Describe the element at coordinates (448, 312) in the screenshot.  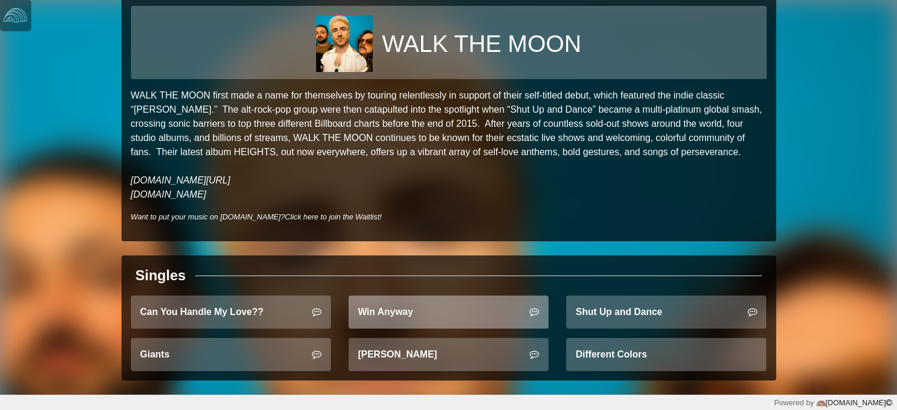
I see `a: Win Anyway` at that location.